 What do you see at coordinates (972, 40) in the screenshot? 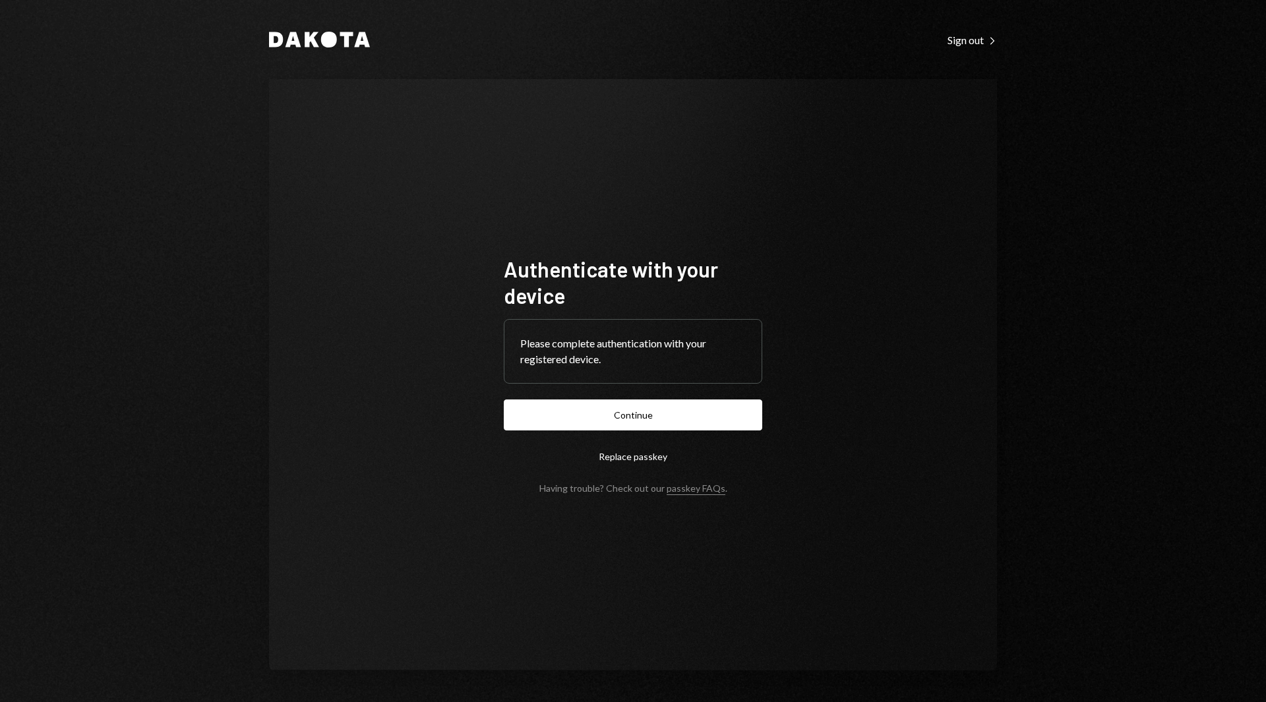
I see `div: Sign out` at bounding box center [972, 40].